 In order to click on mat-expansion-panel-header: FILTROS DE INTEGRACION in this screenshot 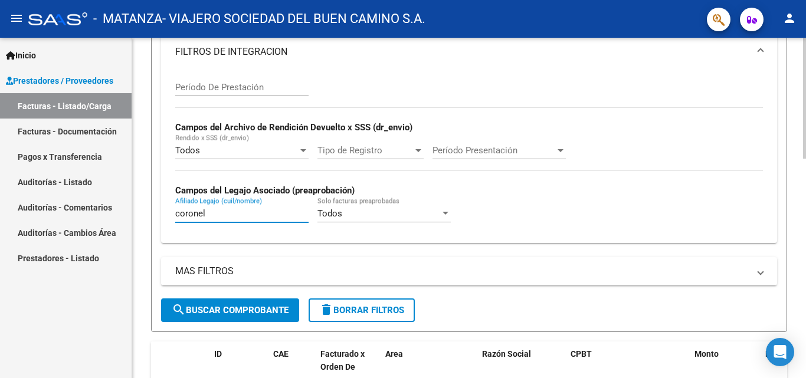, I will do `click(469, 52)`.